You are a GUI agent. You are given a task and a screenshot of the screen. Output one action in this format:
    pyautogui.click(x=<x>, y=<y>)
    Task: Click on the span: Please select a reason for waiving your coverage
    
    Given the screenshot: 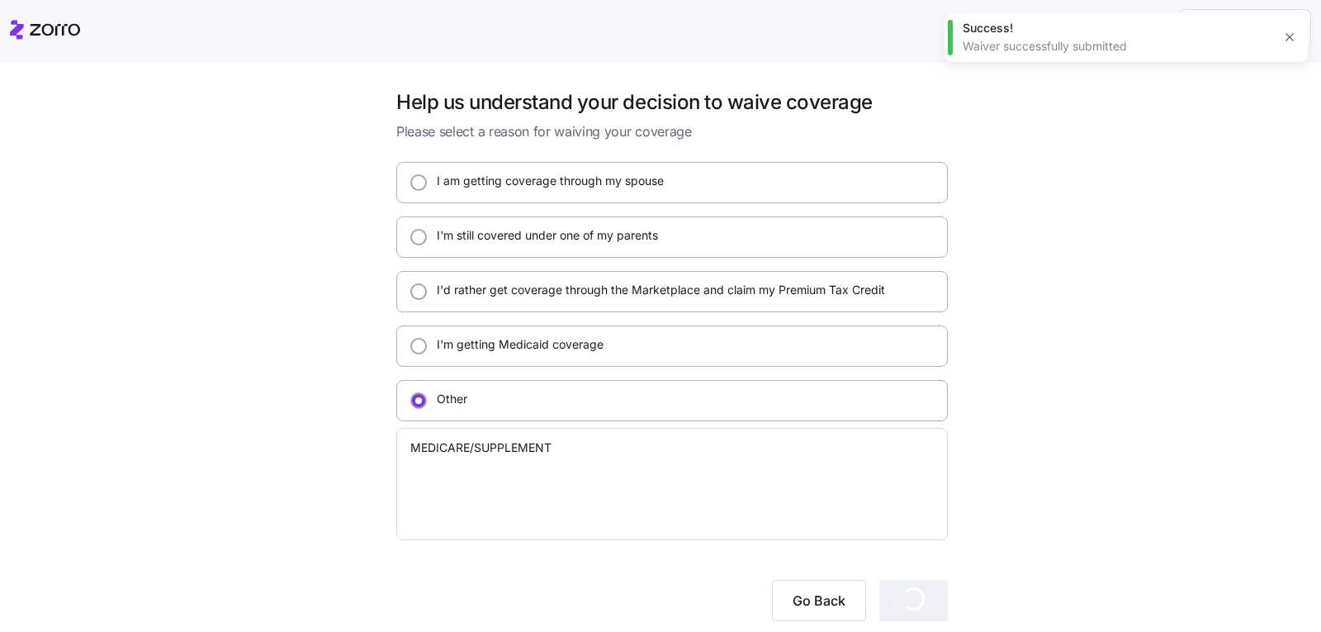 What is the action you would take?
    pyautogui.click(x=672, y=131)
    